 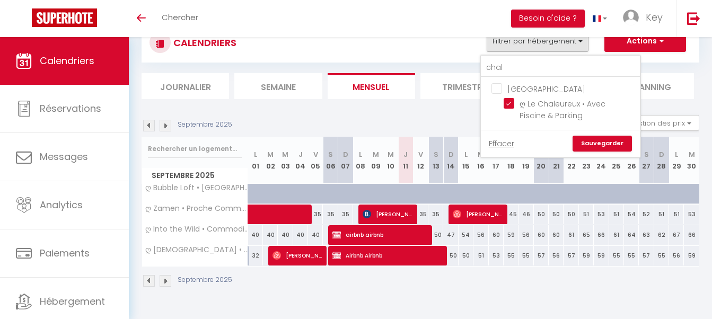 What do you see at coordinates (662, 235) in the screenshot?
I see `div: 62` at bounding box center [662, 235].